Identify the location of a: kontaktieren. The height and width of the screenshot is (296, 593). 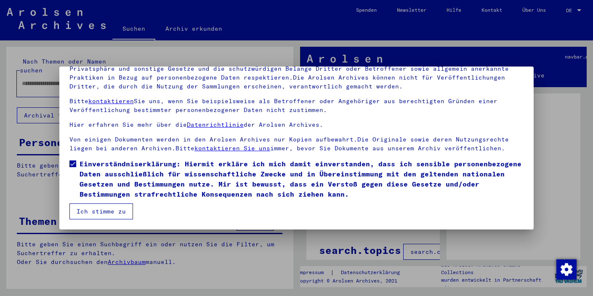
(111, 101).